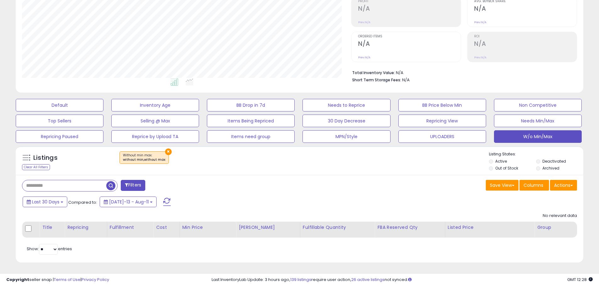 This screenshot has width=599, height=286. I want to click on th: CSV column name: cust_attr_3_Group, so click(555, 230).